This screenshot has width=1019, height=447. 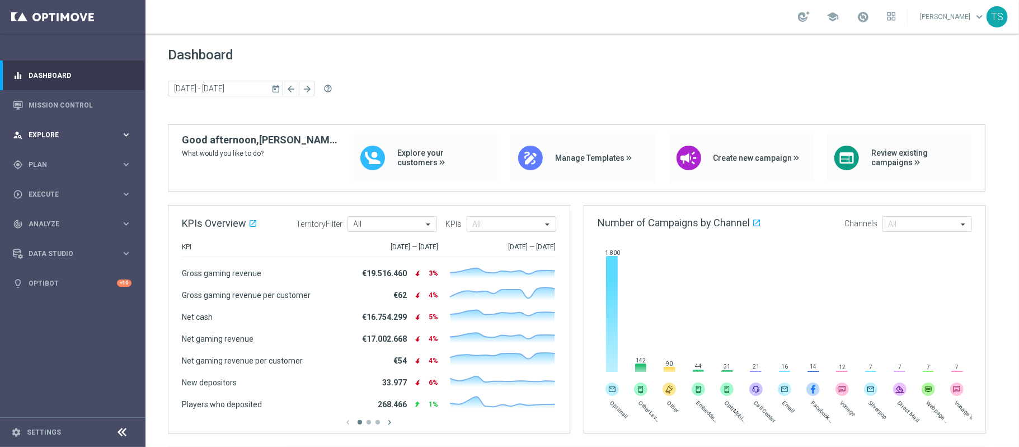 I want to click on div: gps_fixed Plan keyboard_arrow_right, so click(x=72, y=165).